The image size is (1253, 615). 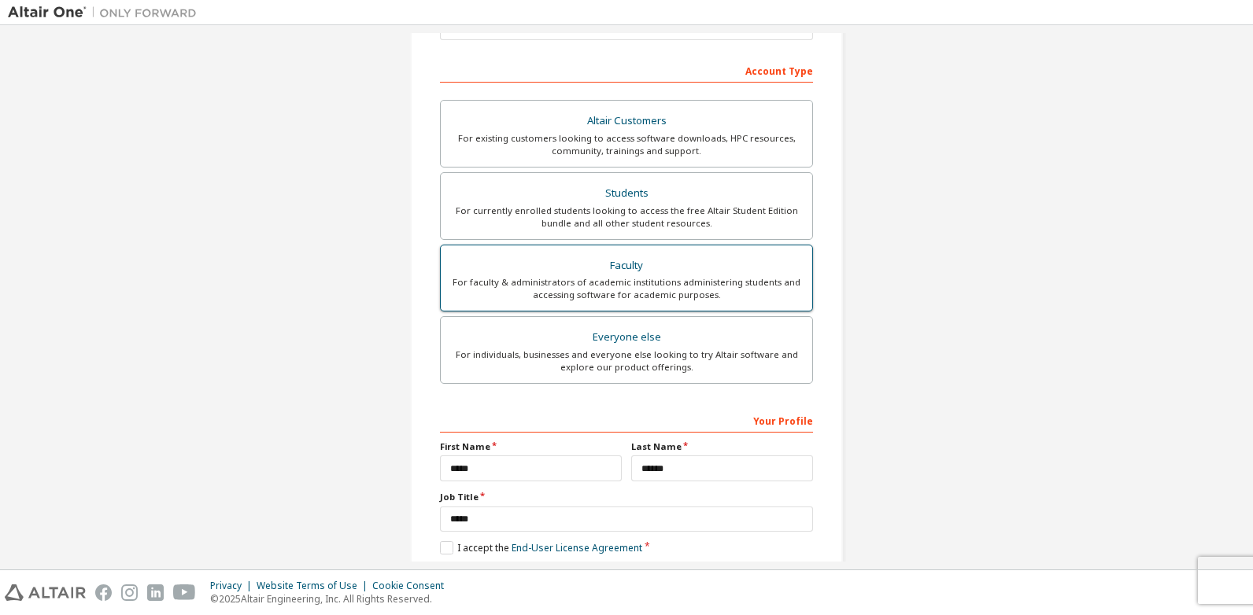 What do you see at coordinates (626, 420) in the screenshot?
I see `div: Your Profile` at bounding box center [626, 420].